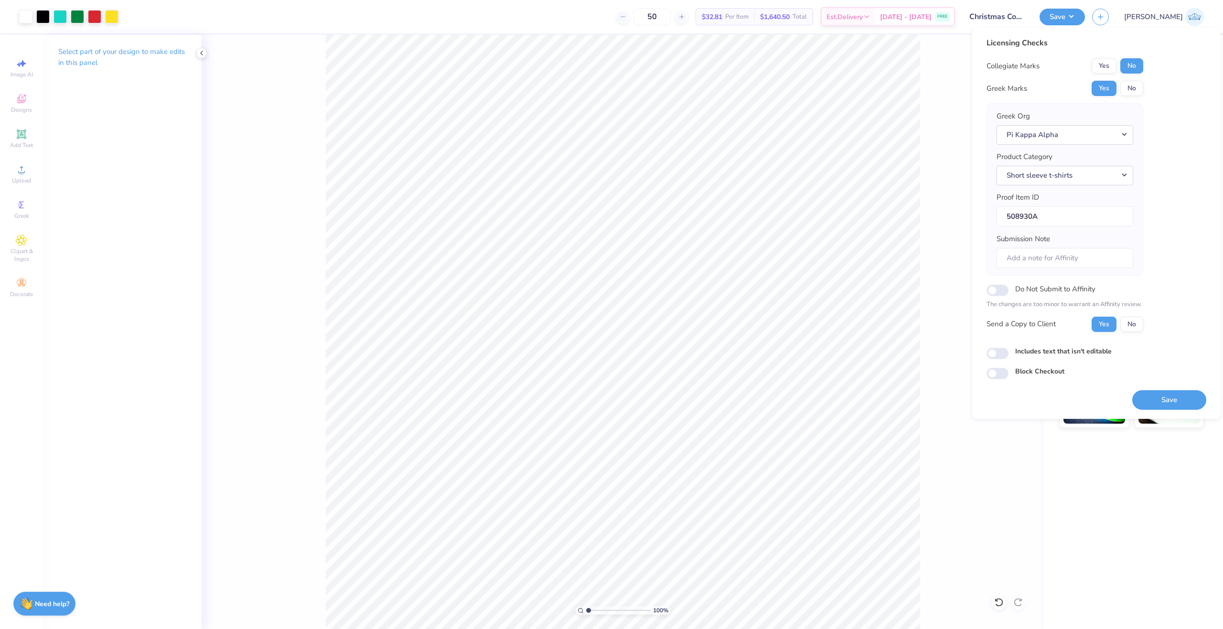 The image size is (1223, 629). Describe the element at coordinates (1024, 157) in the screenshot. I see `label: Product Category` at that location.